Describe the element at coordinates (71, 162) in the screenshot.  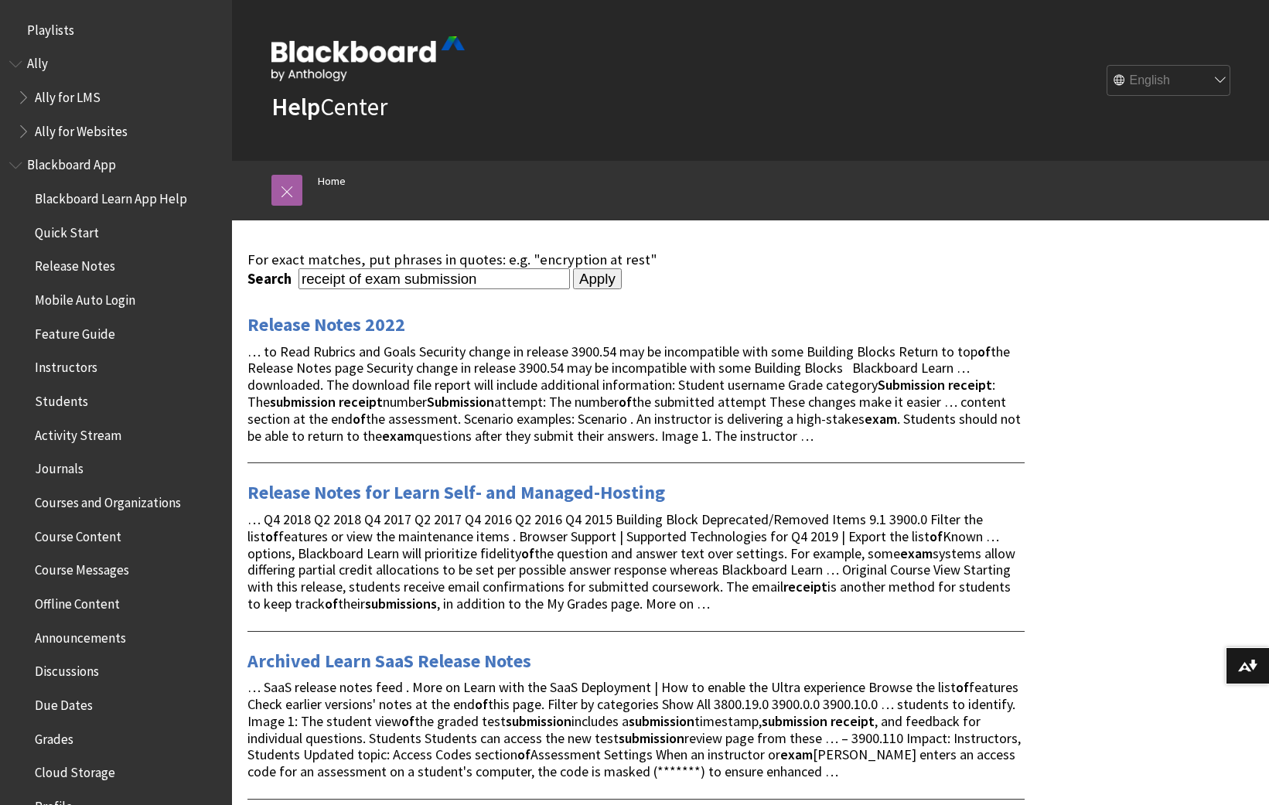
I see `span: Blackboard App` at that location.